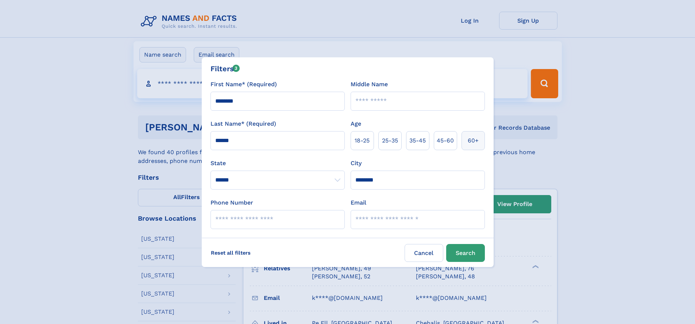 The width and height of the screenshot is (695, 324). What do you see at coordinates (243, 124) in the screenshot?
I see `label: Last Name* (Required)` at bounding box center [243, 124].